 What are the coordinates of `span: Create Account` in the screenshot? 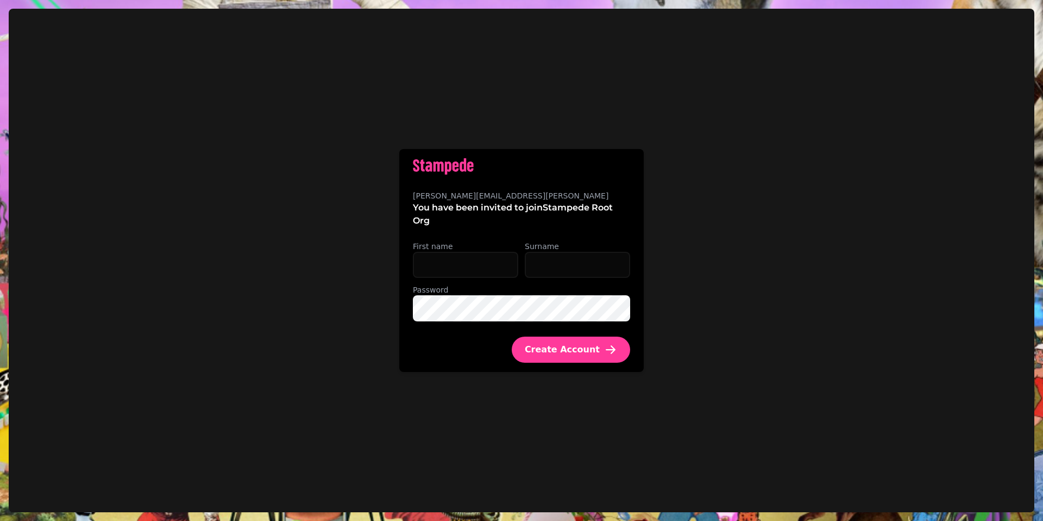 It's located at (562, 349).